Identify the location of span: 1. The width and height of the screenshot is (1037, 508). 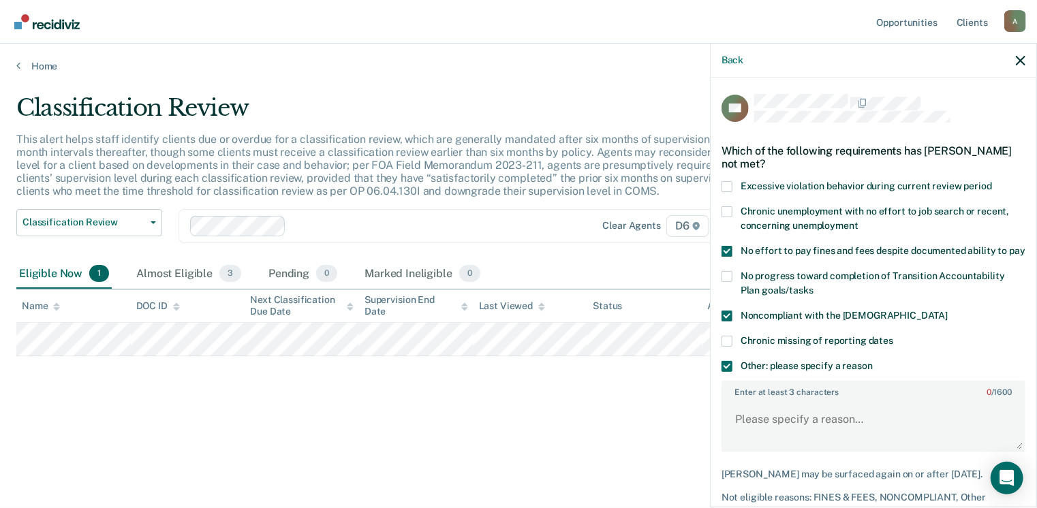
(99, 274).